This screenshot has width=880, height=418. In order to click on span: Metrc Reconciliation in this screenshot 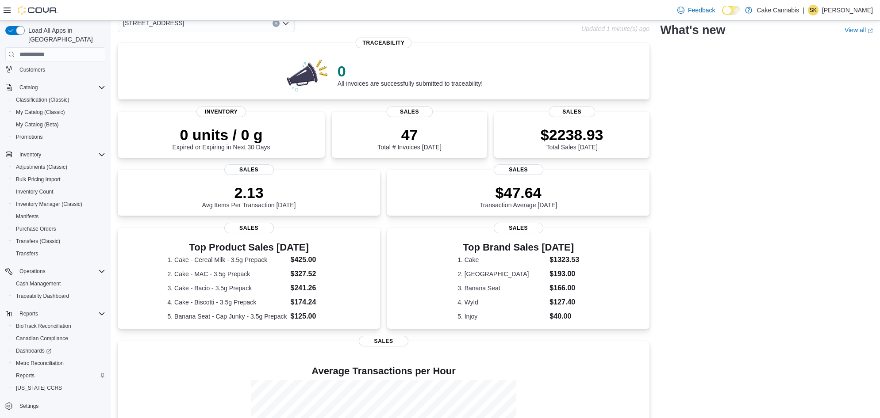, I will do `click(59, 364)`.